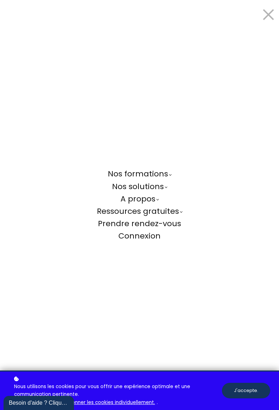 The height and width of the screenshot is (410, 279). What do you see at coordinates (117, 391) in the screenshot?
I see `p: ou .` at bounding box center [117, 391].